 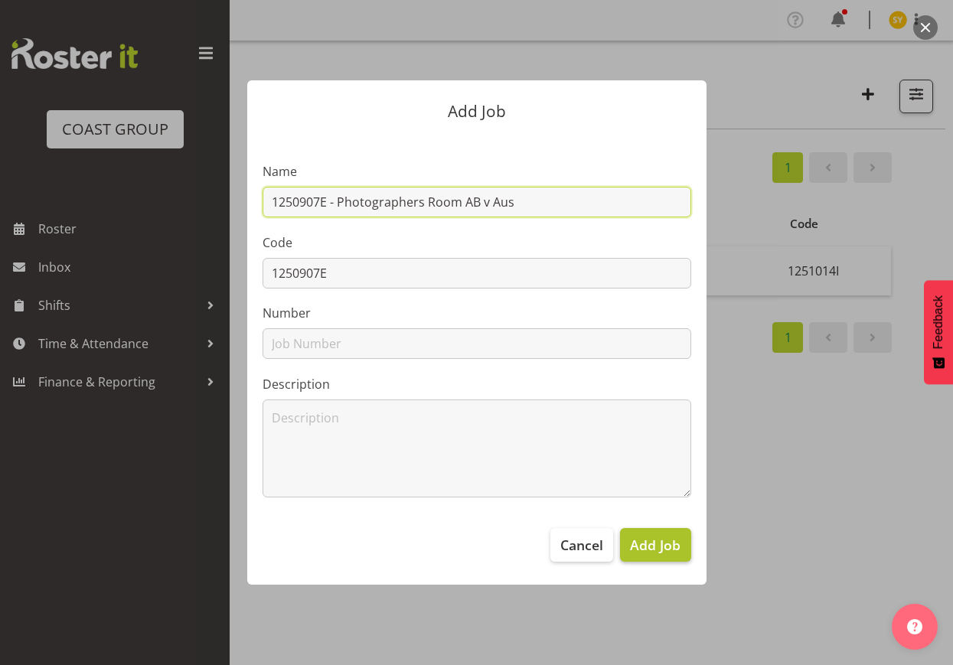 I want to click on p: Add Job, so click(x=477, y=111).